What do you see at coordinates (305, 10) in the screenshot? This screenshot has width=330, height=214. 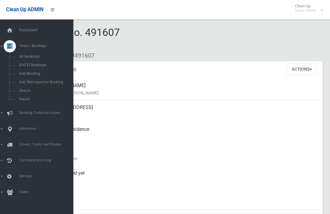 I see `small: Super Admin` at bounding box center [305, 10].